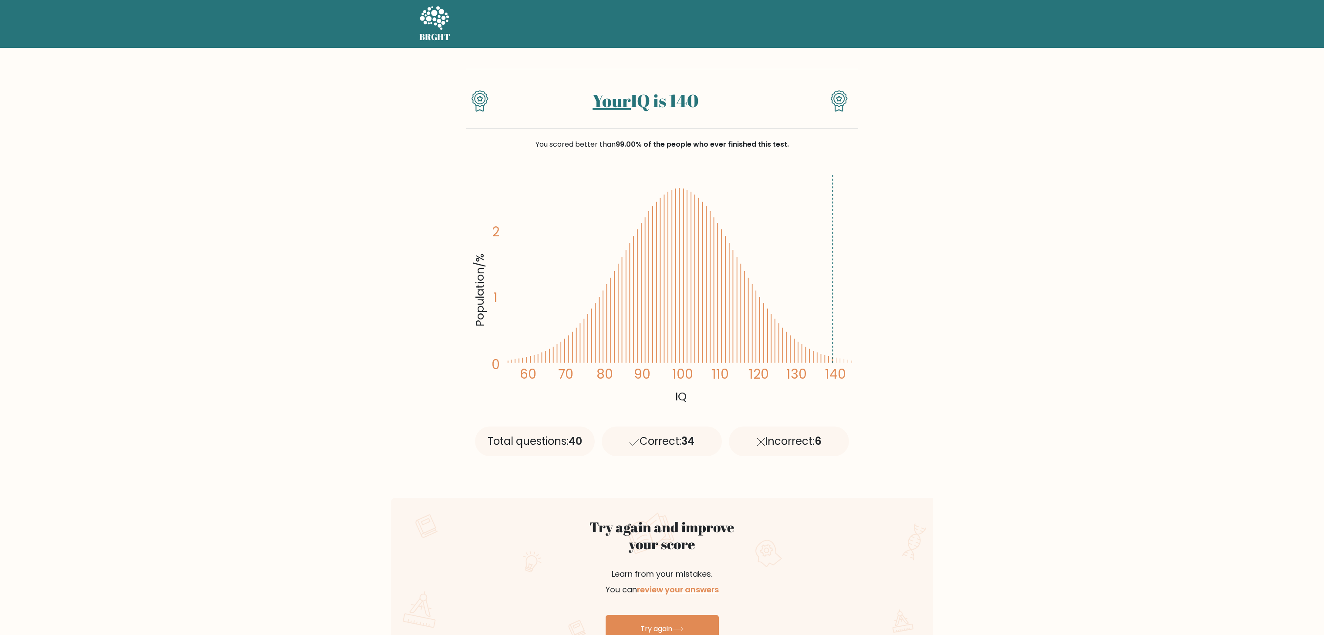 Image resolution: width=1324 pixels, height=635 pixels. I want to click on tspan: 100, so click(683, 374).